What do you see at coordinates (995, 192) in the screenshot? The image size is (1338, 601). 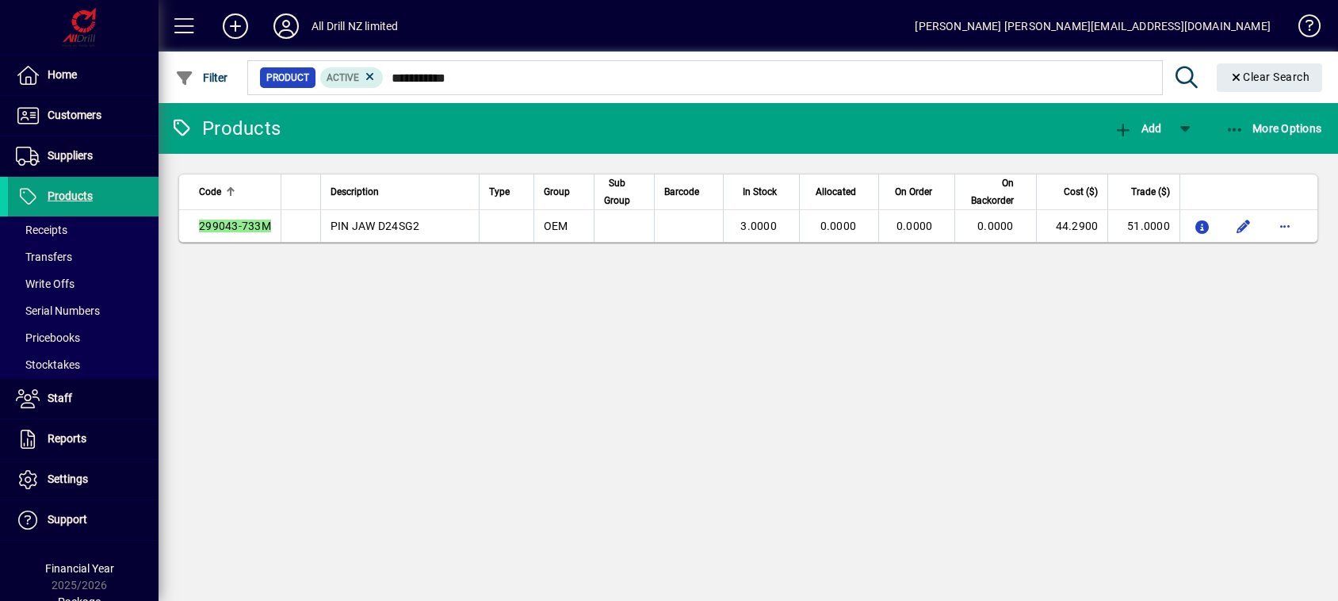 I see `div: On Backorder` at bounding box center [995, 192].